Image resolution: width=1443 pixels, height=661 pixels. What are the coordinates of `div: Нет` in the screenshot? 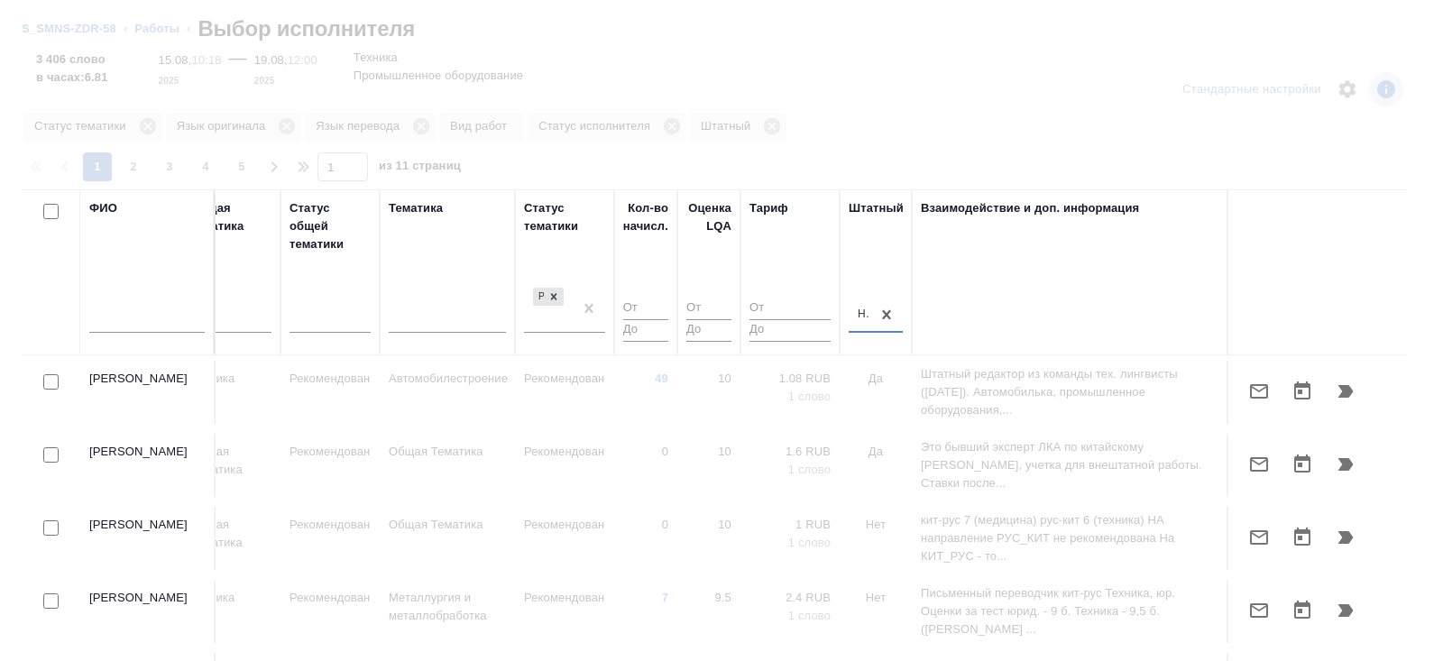 It's located at (865, 315).